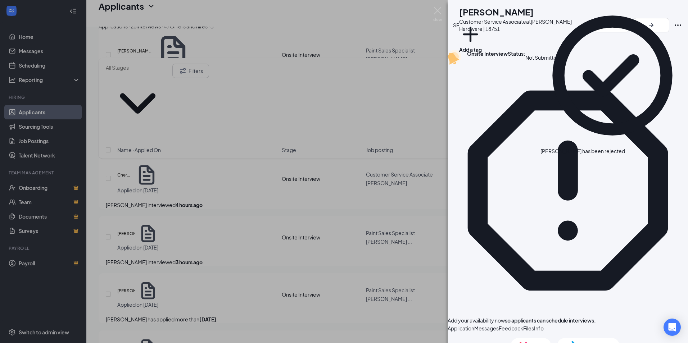 Image resolution: width=688 pixels, height=343 pixels. I want to click on span: Messages, so click(487, 329).